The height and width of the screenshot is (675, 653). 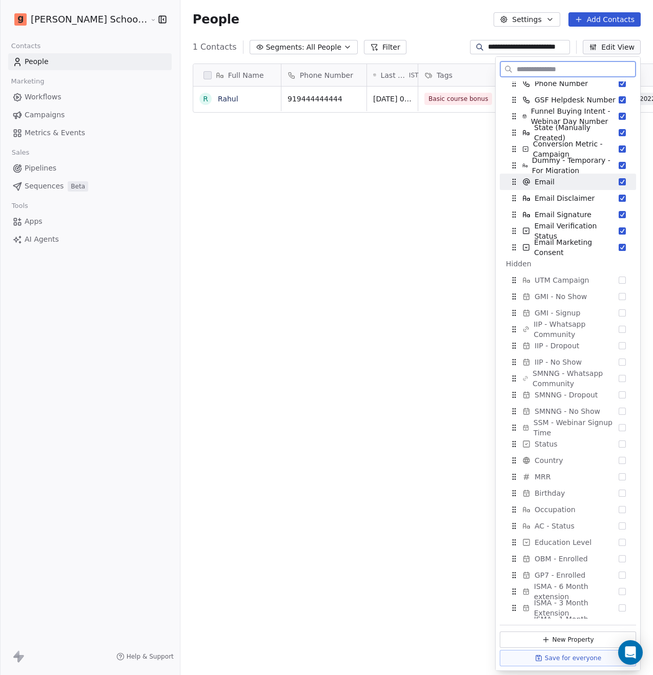 I want to click on div: MRR, so click(x=568, y=477).